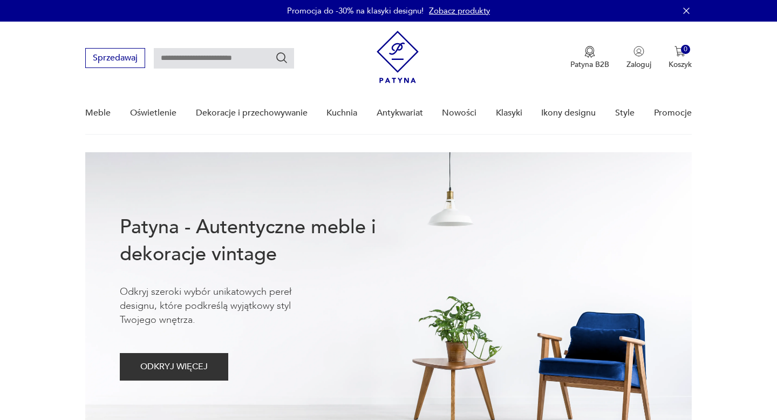  What do you see at coordinates (680, 64) in the screenshot?
I see `p: Koszyk` at bounding box center [680, 64].